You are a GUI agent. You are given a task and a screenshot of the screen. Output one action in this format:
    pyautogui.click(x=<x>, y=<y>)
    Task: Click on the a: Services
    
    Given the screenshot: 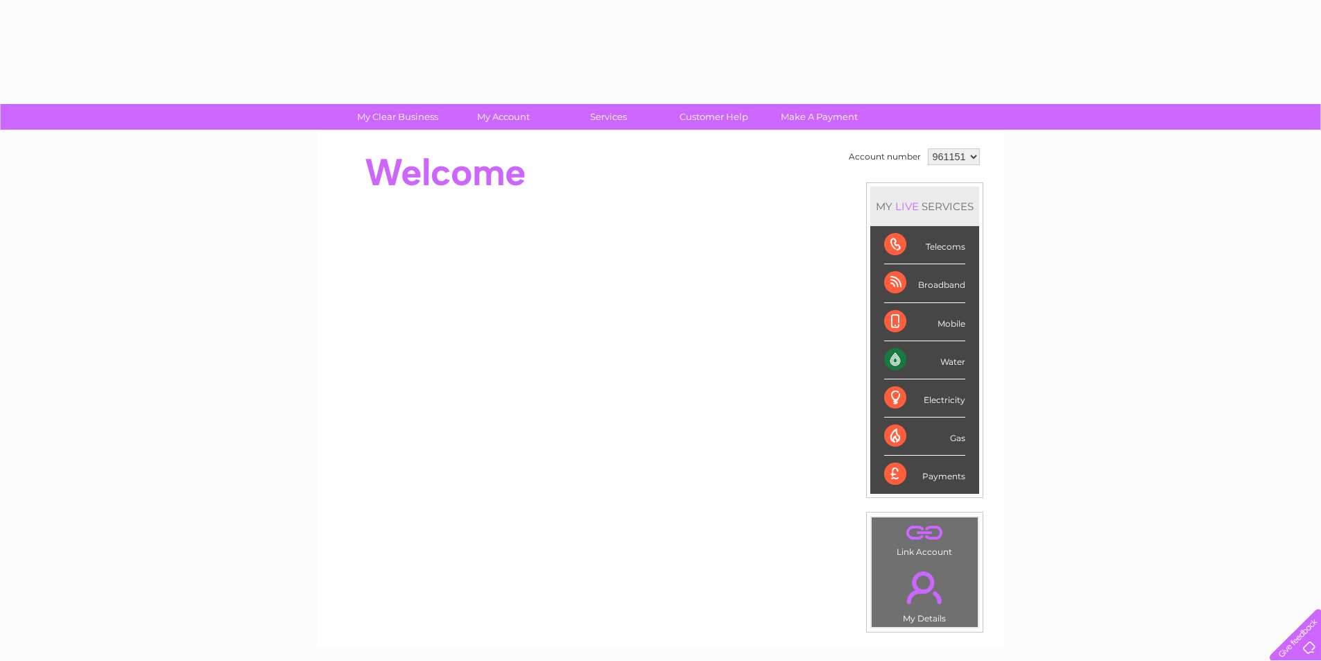 What is the action you would take?
    pyautogui.click(x=608, y=117)
    